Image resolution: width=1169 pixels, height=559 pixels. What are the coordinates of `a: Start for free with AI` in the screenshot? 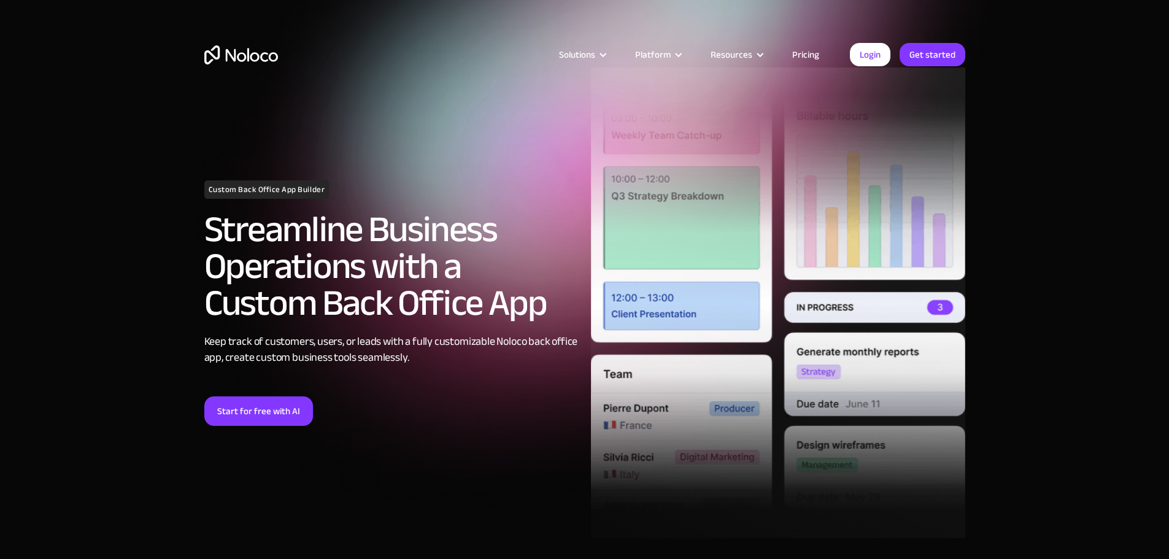 It's located at (258, 411).